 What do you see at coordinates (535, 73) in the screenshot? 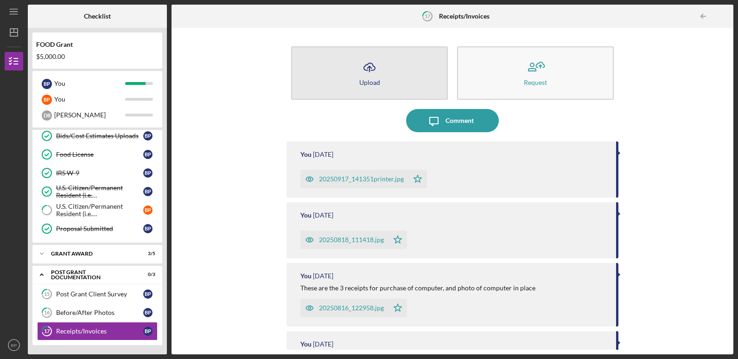
I see `button: Request` at bounding box center [535, 73].